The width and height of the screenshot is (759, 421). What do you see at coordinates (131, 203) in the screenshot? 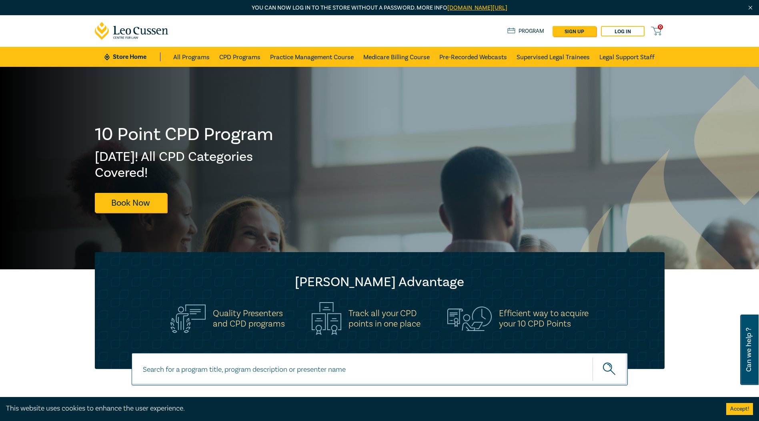
I see `a: Book Now` at bounding box center [131, 203].